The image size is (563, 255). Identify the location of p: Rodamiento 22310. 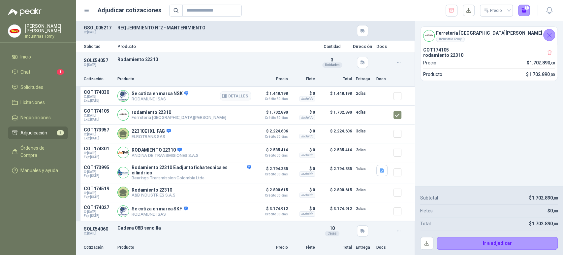
(214, 59).